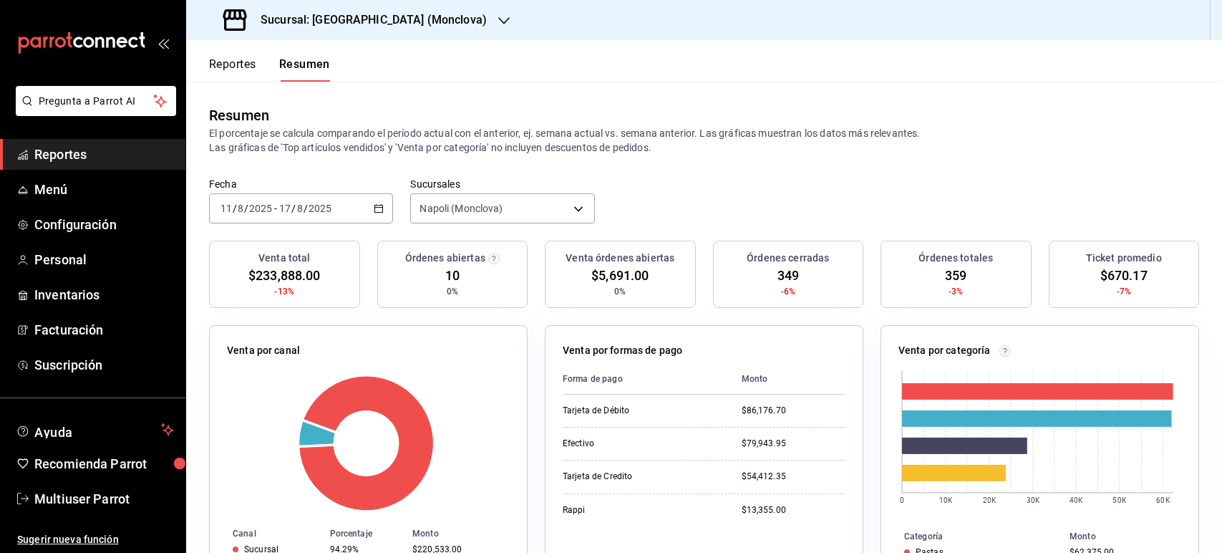  What do you see at coordinates (104, 329) in the screenshot?
I see `span: Facturación` at bounding box center [104, 329].